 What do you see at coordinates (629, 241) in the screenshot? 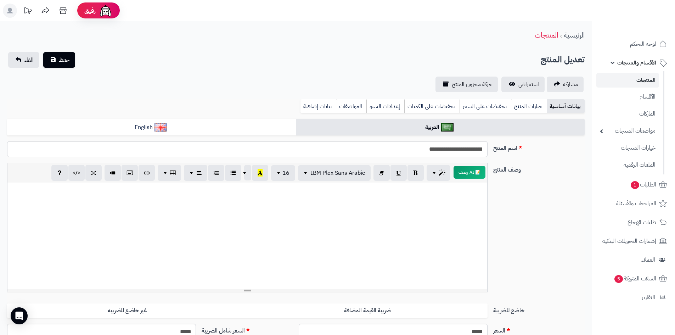
I see `span: إشعارات التحويلات البنكية` at bounding box center [629, 241].